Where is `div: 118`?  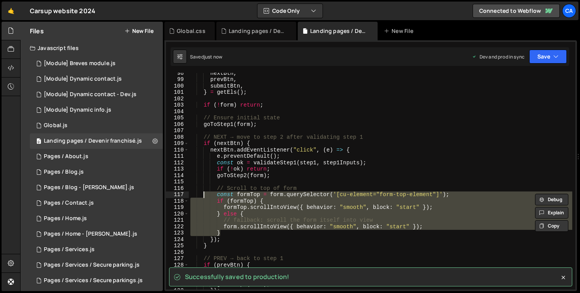 div: 118 is located at coordinates (177, 201).